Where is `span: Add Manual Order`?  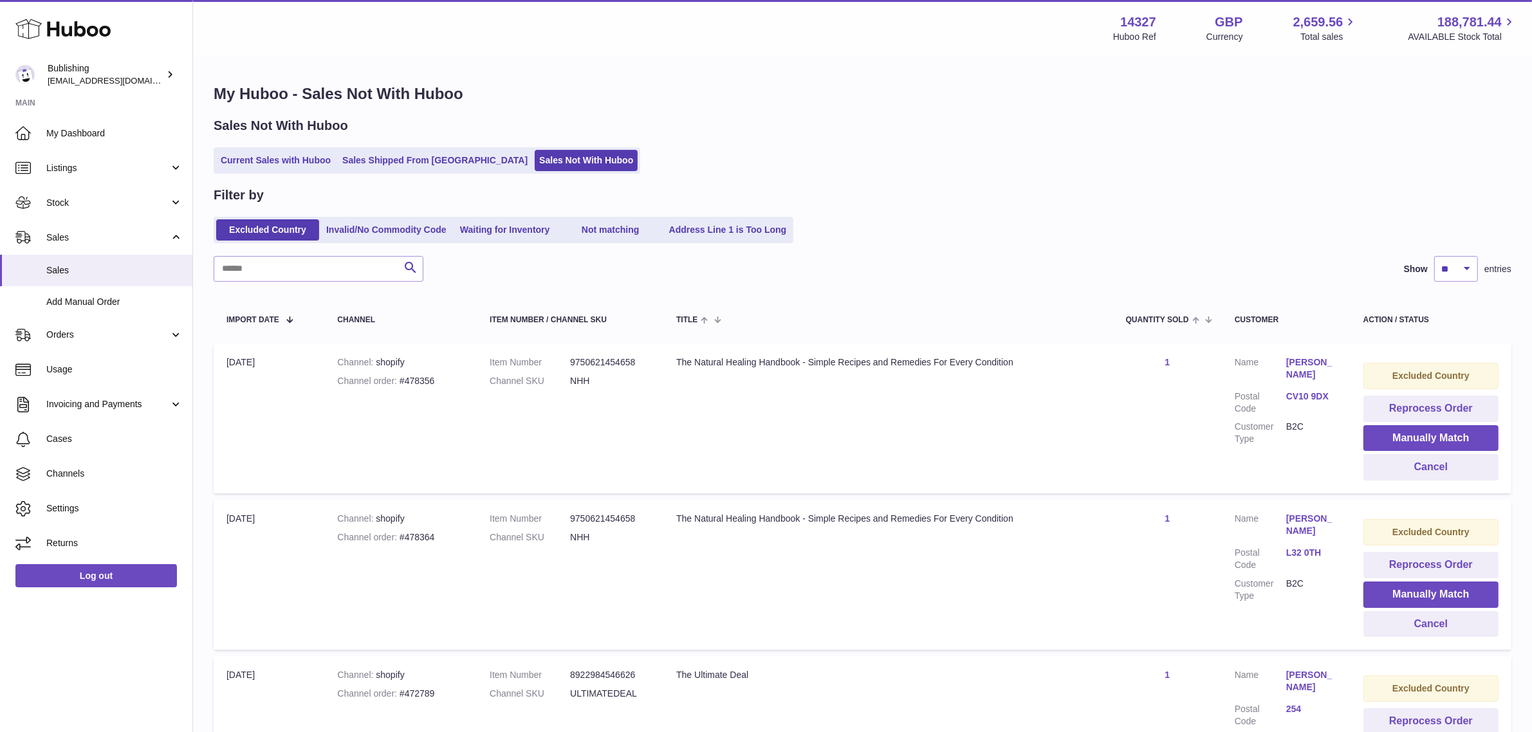
span: Add Manual Order is located at coordinates (115, 302).